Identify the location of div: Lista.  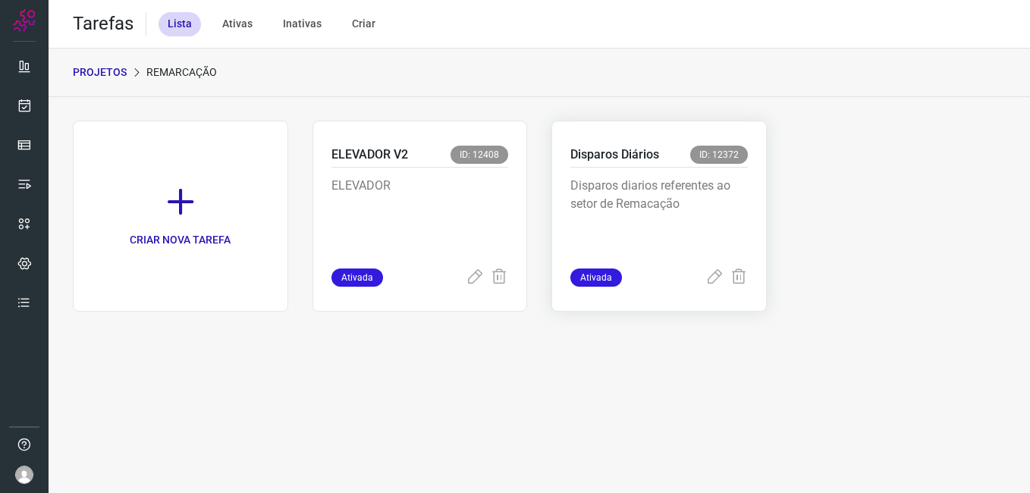
(180, 24).